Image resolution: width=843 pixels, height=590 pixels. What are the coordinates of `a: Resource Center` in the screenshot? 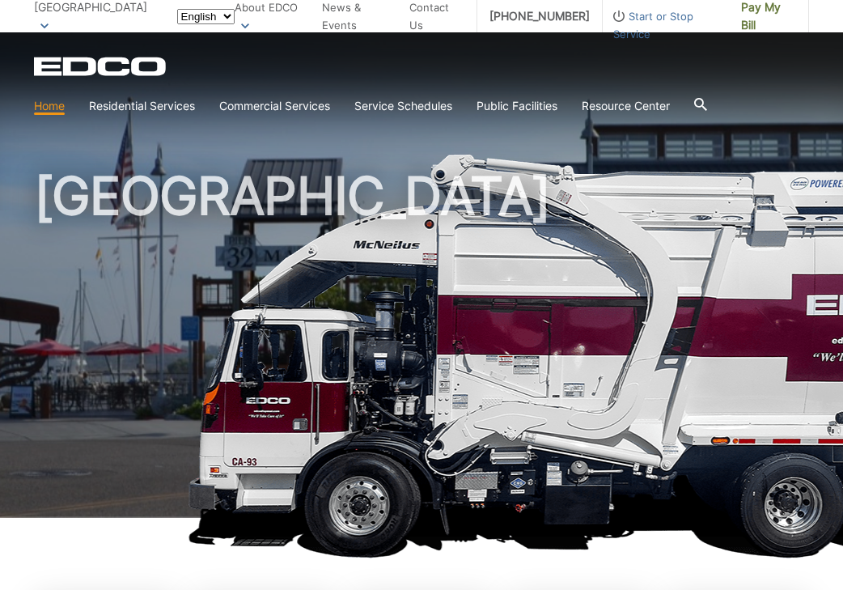 It's located at (625, 106).